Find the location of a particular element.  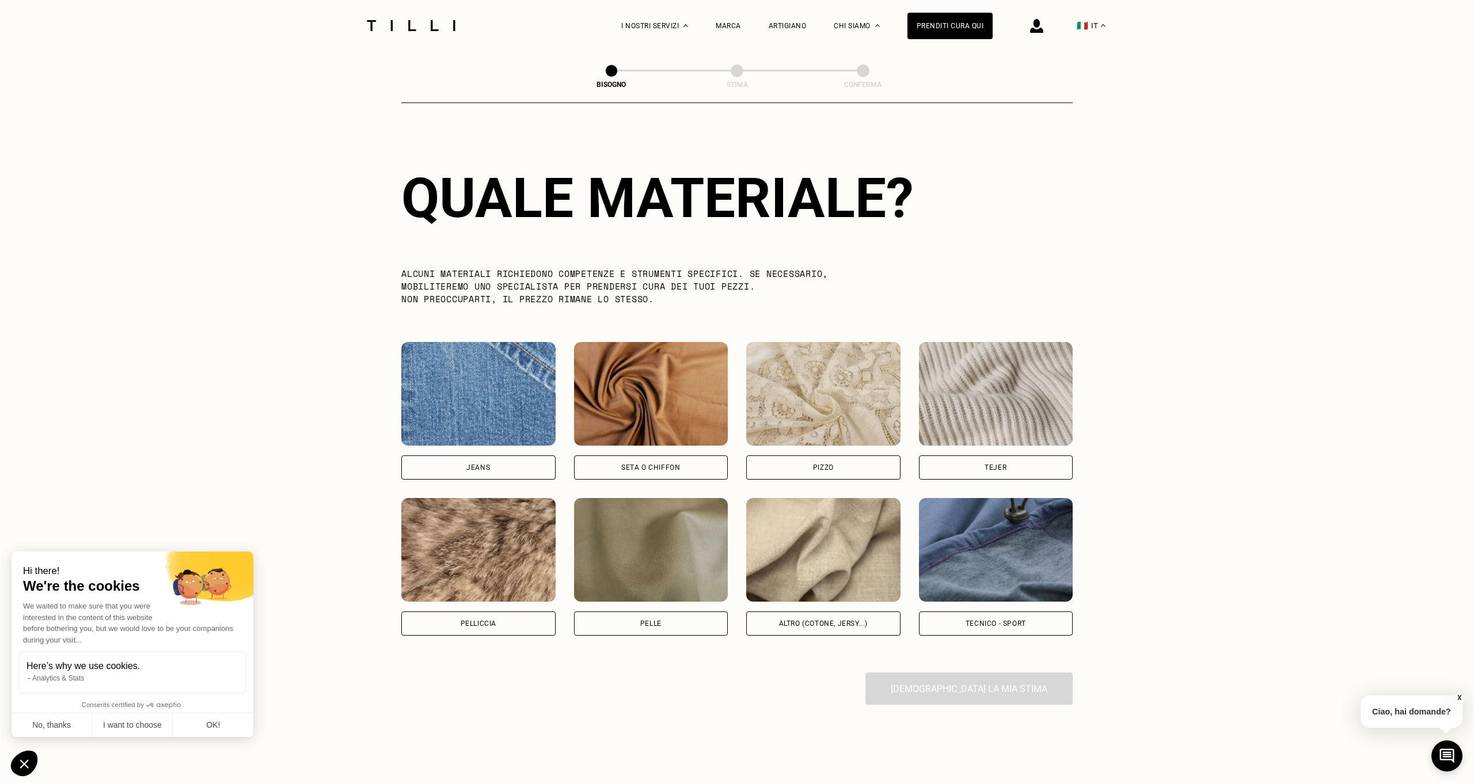

img: icona di accesso is located at coordinates (1036, 26).